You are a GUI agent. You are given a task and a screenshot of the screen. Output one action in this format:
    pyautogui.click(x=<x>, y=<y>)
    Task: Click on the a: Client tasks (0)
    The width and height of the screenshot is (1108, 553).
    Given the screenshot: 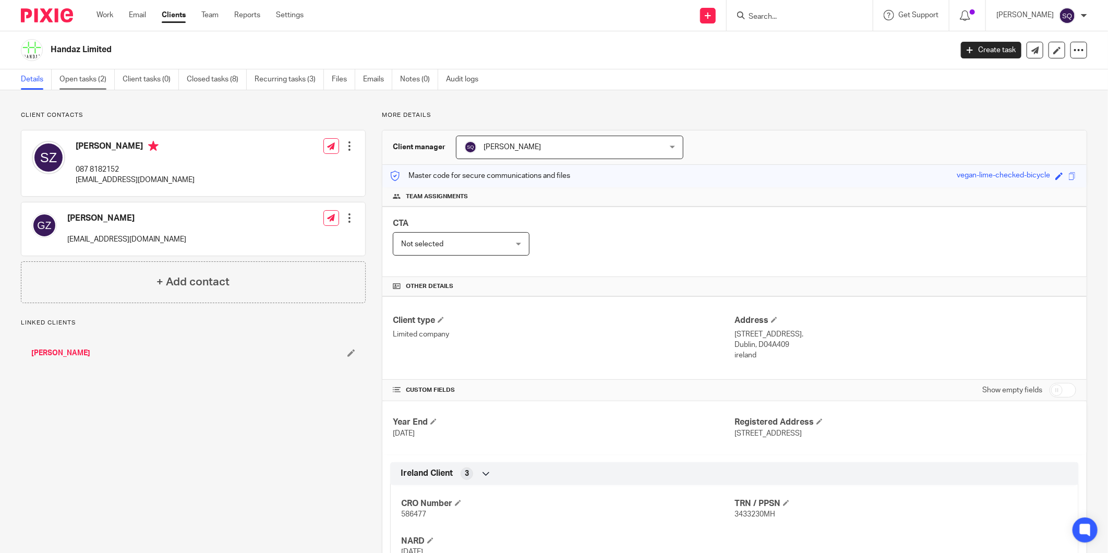 What is the action you would take?
    pyautogui.click(x=151, y=79)
    